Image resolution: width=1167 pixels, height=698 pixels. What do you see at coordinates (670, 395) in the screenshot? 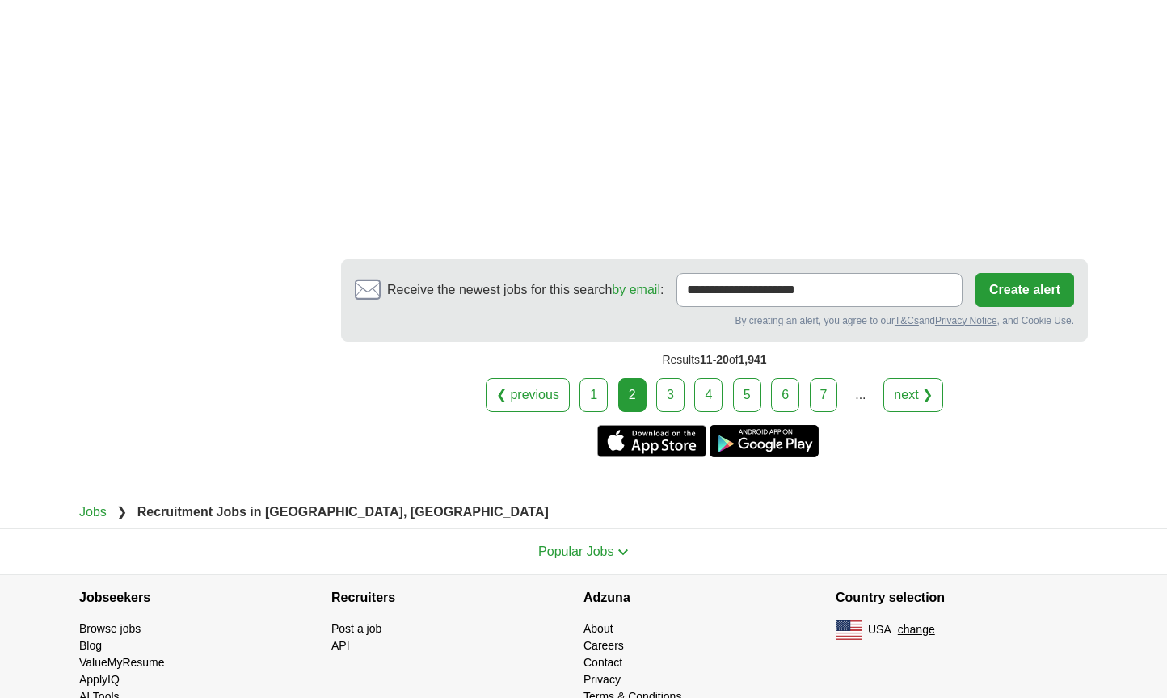
I see `a: 3` at bounding box center [670, 395].